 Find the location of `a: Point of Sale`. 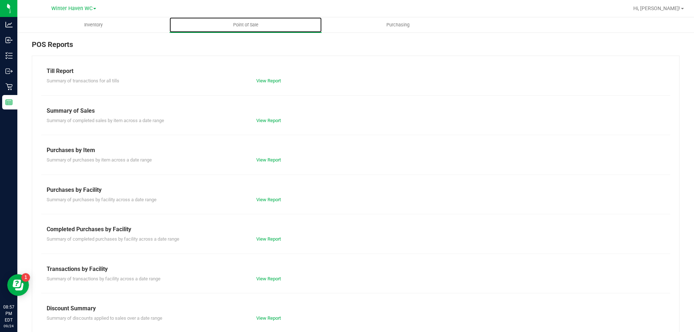

a: Point of Sale is located at coordinates (246, 25).